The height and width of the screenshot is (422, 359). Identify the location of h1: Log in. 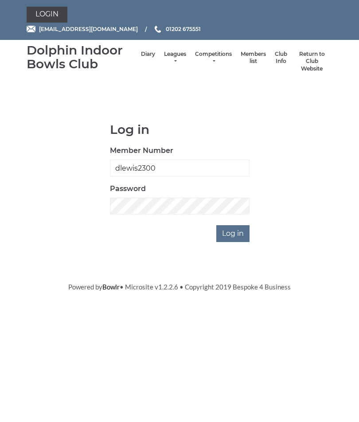
(180, 129).